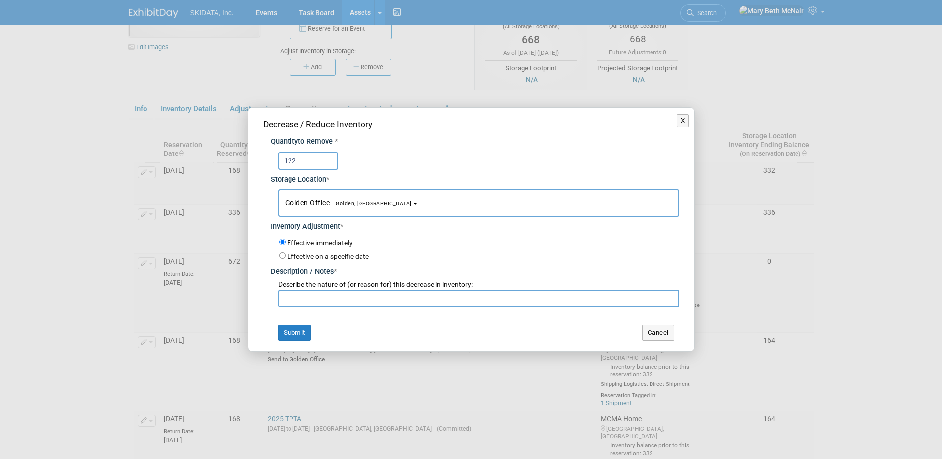 Image resolution: width=942 pixels, height=459 pixels. I want to click on span: Describe the nature of (or reason for) this decrease in inventory:, so click(376, 284).